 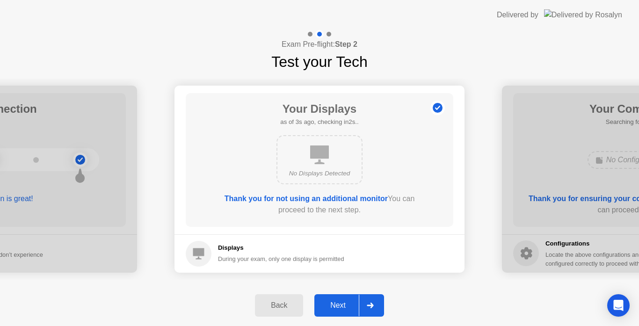 I want to click on div: Back, so click(x=279, y=305).